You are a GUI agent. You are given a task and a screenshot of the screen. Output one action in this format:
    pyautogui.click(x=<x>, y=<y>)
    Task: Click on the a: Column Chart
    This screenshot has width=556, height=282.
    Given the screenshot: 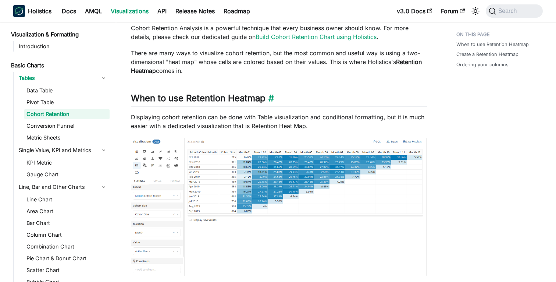 What is the action you would take?
    pyautogui.click(x=67, y=235)
    